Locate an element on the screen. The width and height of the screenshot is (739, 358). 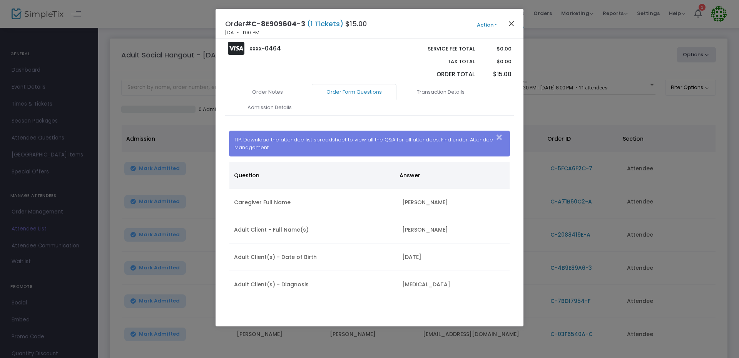
td: Adult Client(s) - Date of Birth is located at coordinates (313, 257).